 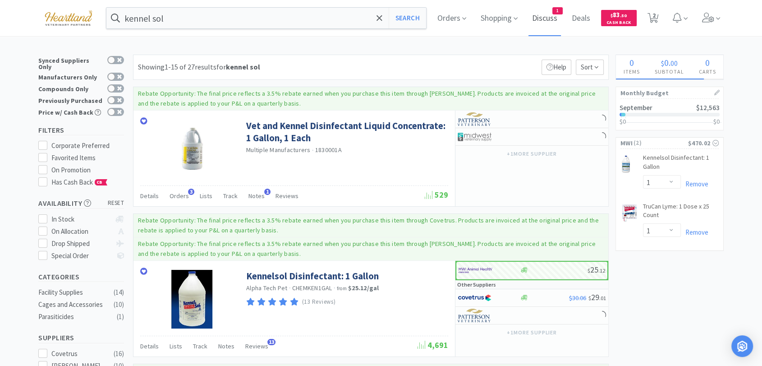 What do you see at coordinates (602, 270) in the screenshot?
I see `span: . 12` at bounding box center [602, 270].